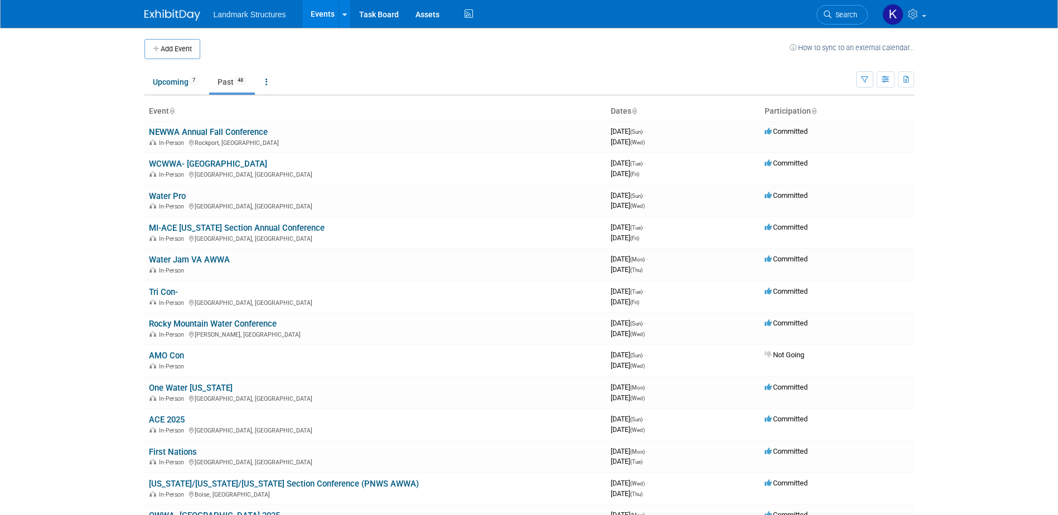 This screenshot has width=1058, height=515. Describe the element at coordinates (172, 49) in the screenshot. I see `button: Add Event` at that location.